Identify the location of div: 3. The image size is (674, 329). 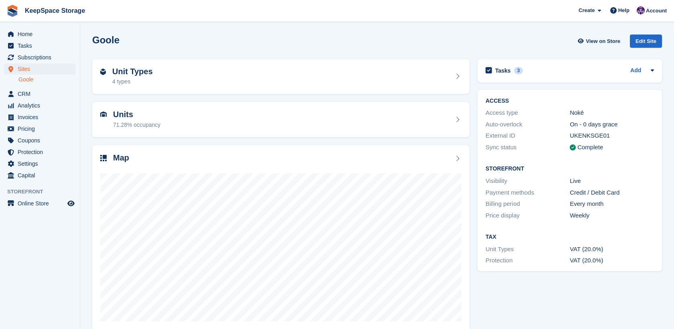
(519, 71).